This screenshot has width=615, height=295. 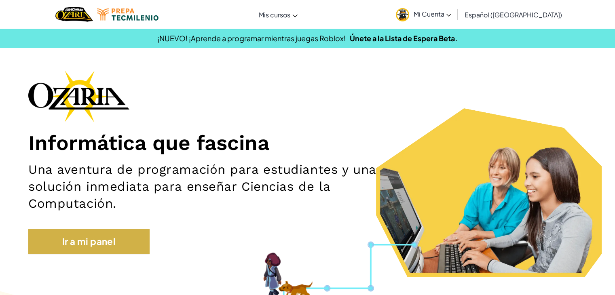 What do you see at coordinates (307, 143) in the screenshot?
I see `h1: Informática que fascina` at bounding box center [307, 143].